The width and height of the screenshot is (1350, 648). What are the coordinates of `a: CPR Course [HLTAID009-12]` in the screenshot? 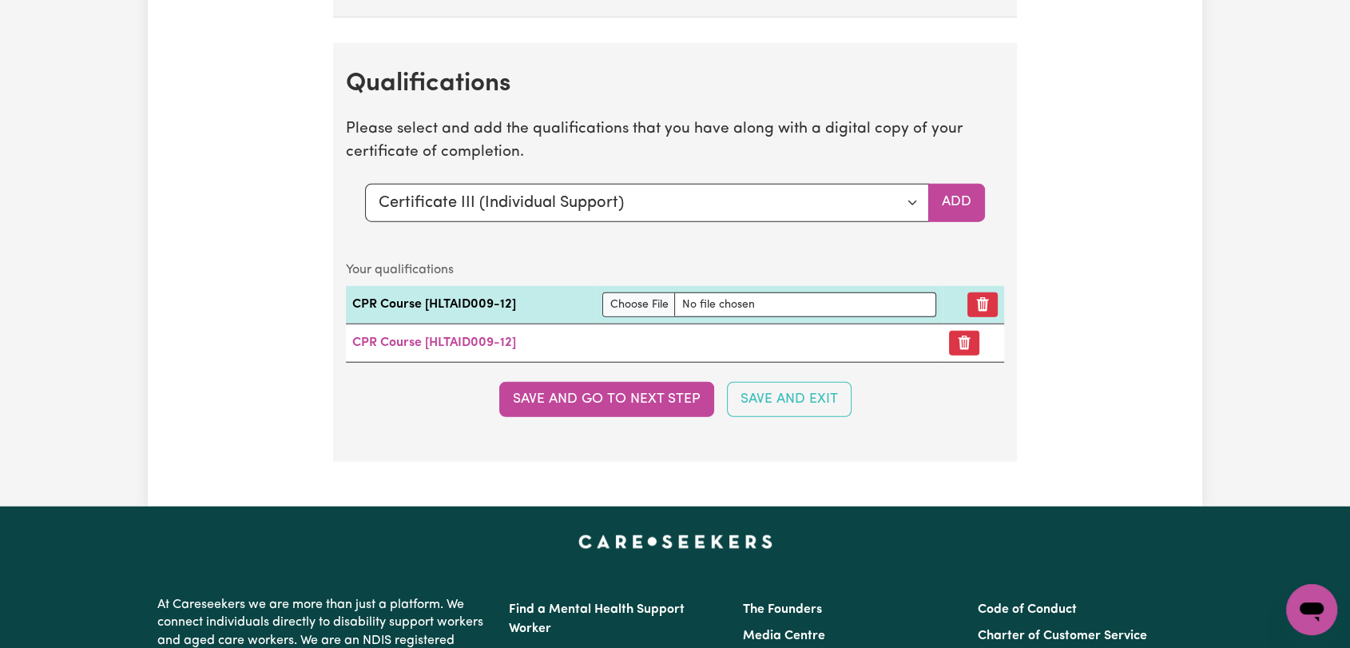 It's located at (434, 343).